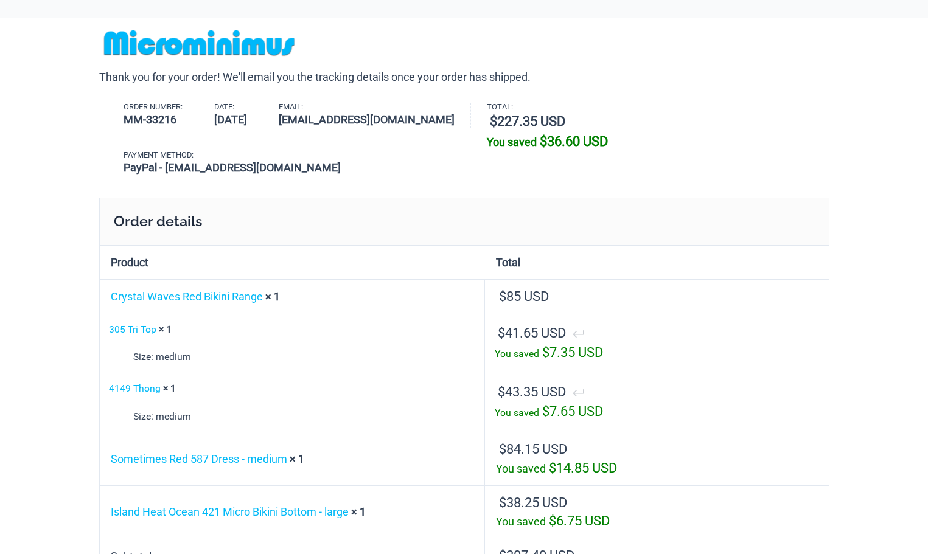  I want to click on li: Payment method:, so click(240, 164).